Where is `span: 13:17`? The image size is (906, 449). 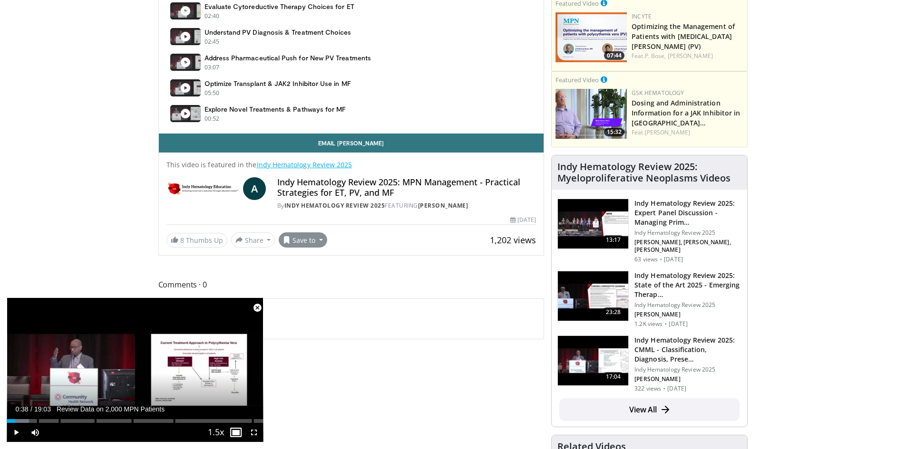 span: 13:17 is located at coordinates (613, 240).